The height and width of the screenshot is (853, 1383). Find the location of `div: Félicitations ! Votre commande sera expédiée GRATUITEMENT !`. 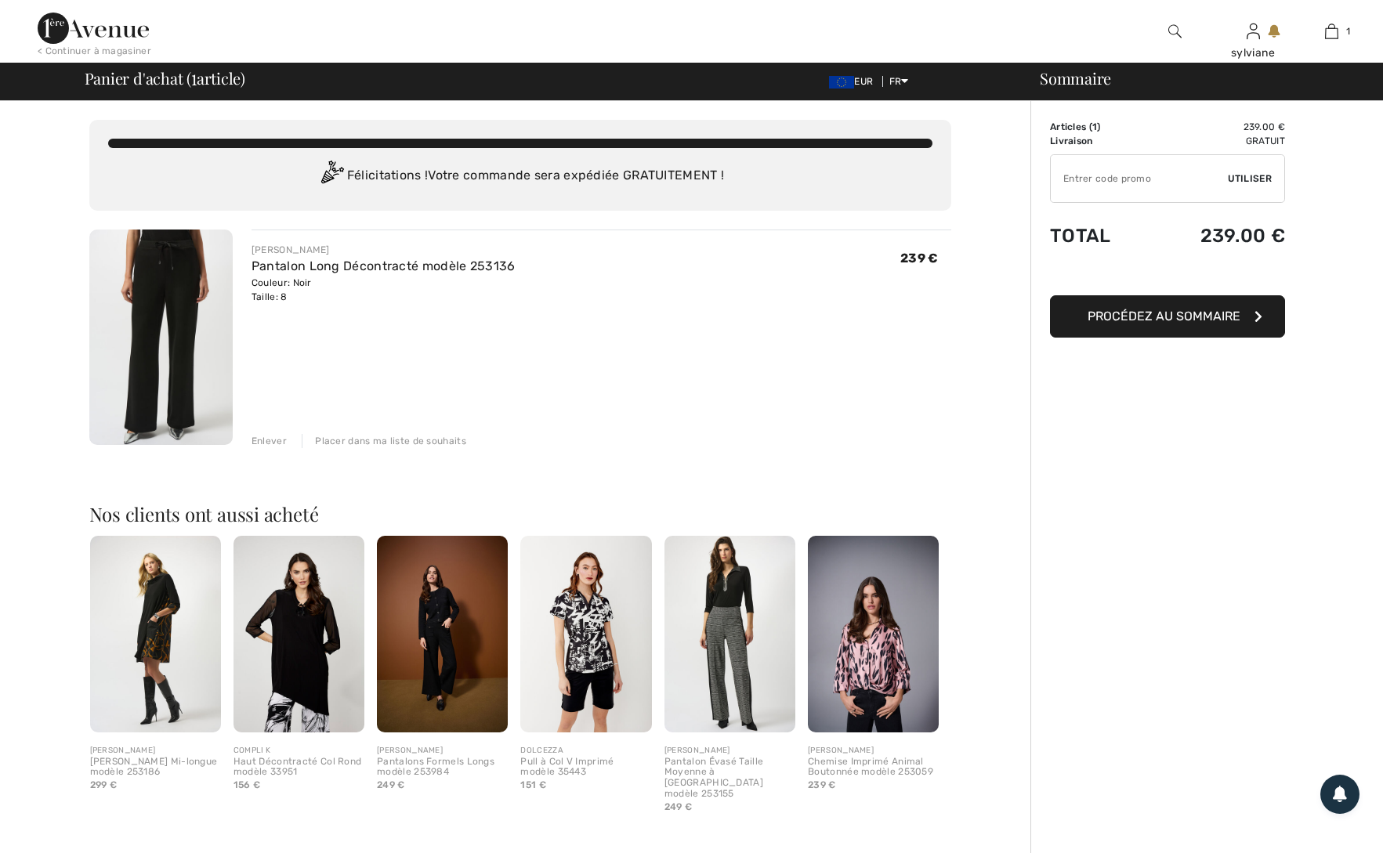

div: Félicitations ! Votre commande sera expédiée GRATUITEMENT ! is located at coordinates (520, 176).